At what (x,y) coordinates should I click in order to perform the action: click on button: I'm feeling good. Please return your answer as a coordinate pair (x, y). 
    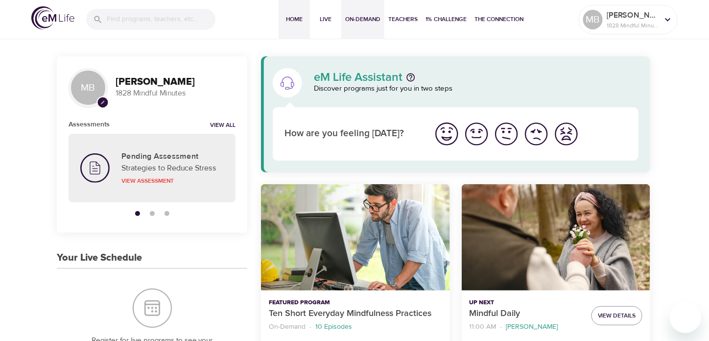
    Looking at the image, I should click on (476, 134).